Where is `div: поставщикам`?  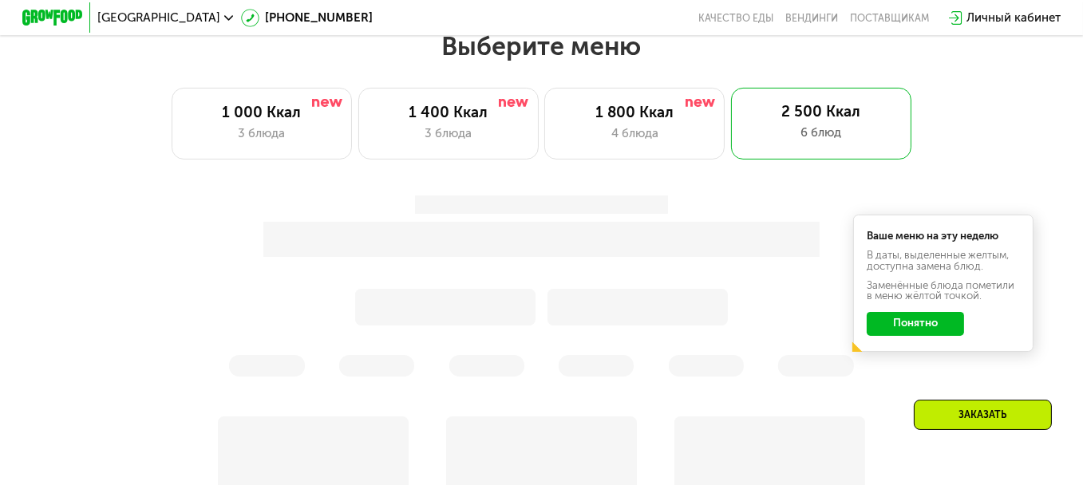 div: поставщикам is located at coordinates (890, 18).